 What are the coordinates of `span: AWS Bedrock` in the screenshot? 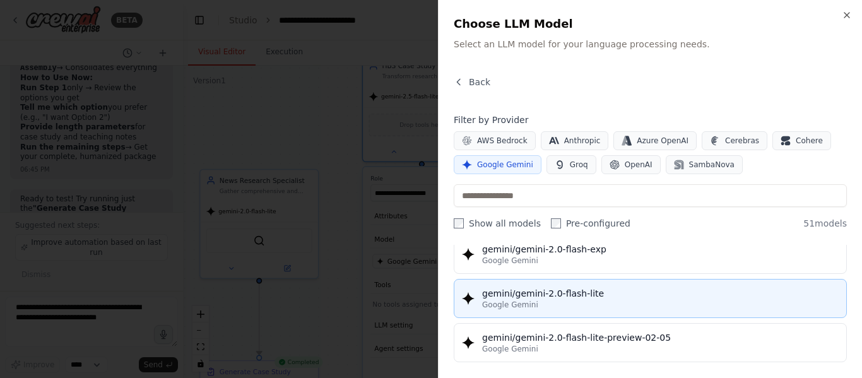 It's located at (502, 141).